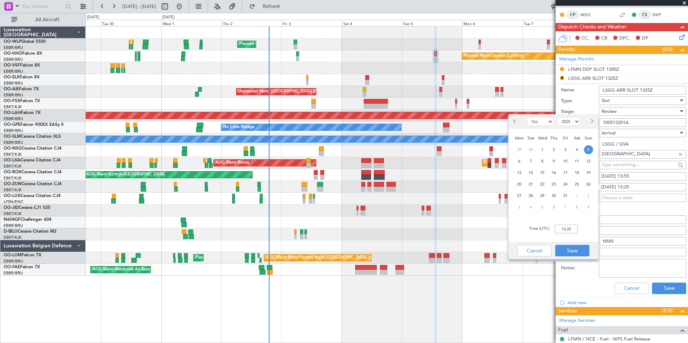 The image size is (688, 343). What do you see at coordinates (566, 184) in the screenshot?
I see `span: 24` at bounding box center [566, 184].